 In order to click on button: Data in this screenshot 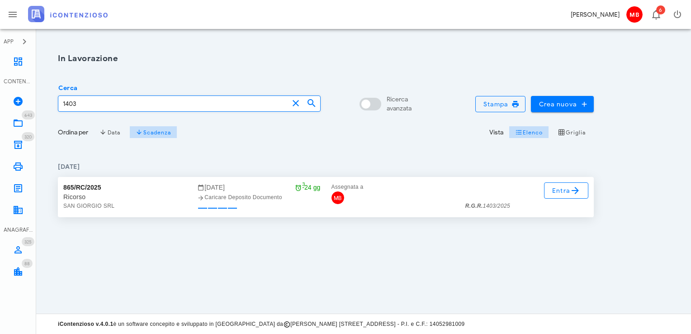, I will do `click(110, 132)`.